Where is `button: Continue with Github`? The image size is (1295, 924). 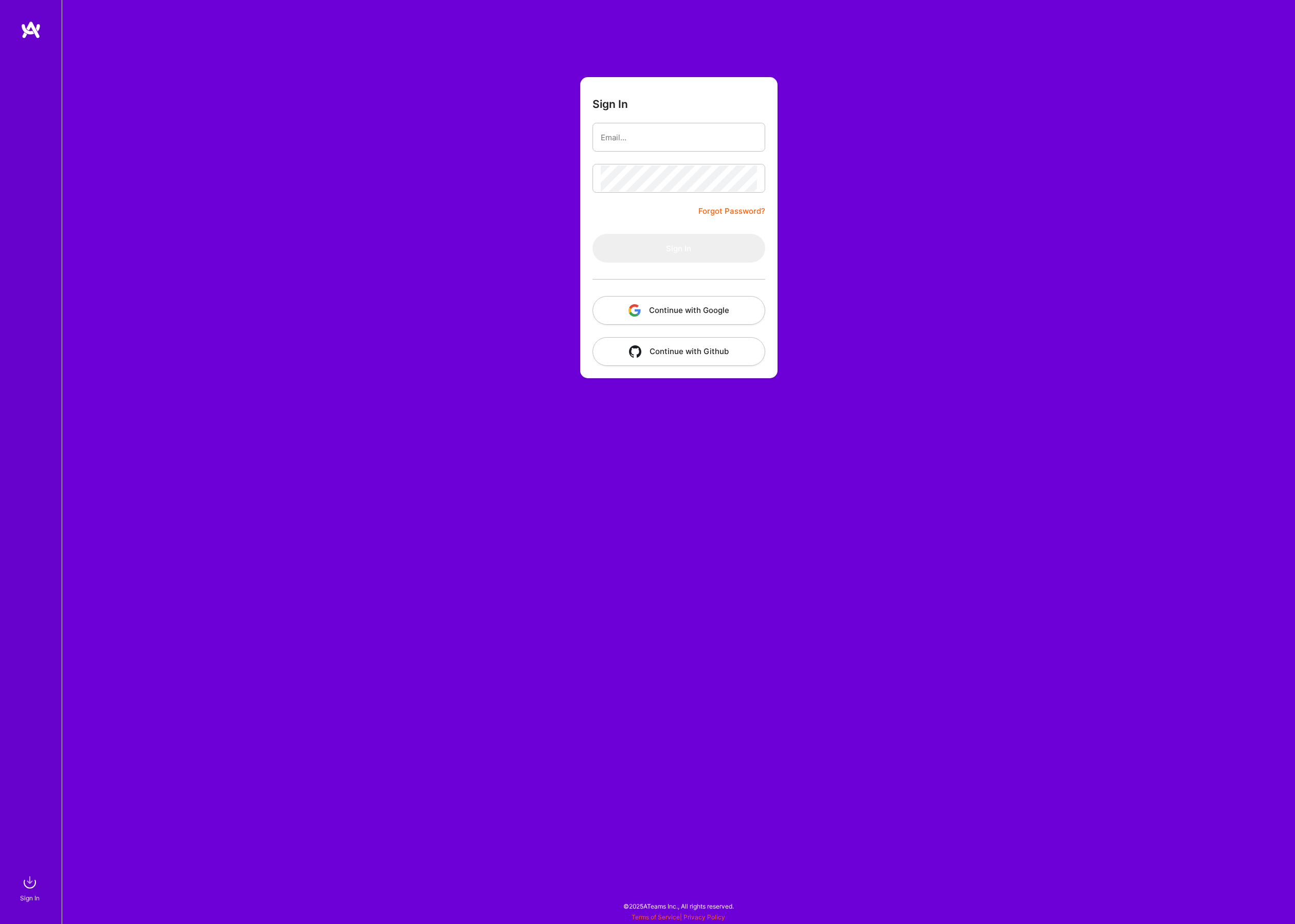 button: Continue with Github is located at coordinates (679, 352).